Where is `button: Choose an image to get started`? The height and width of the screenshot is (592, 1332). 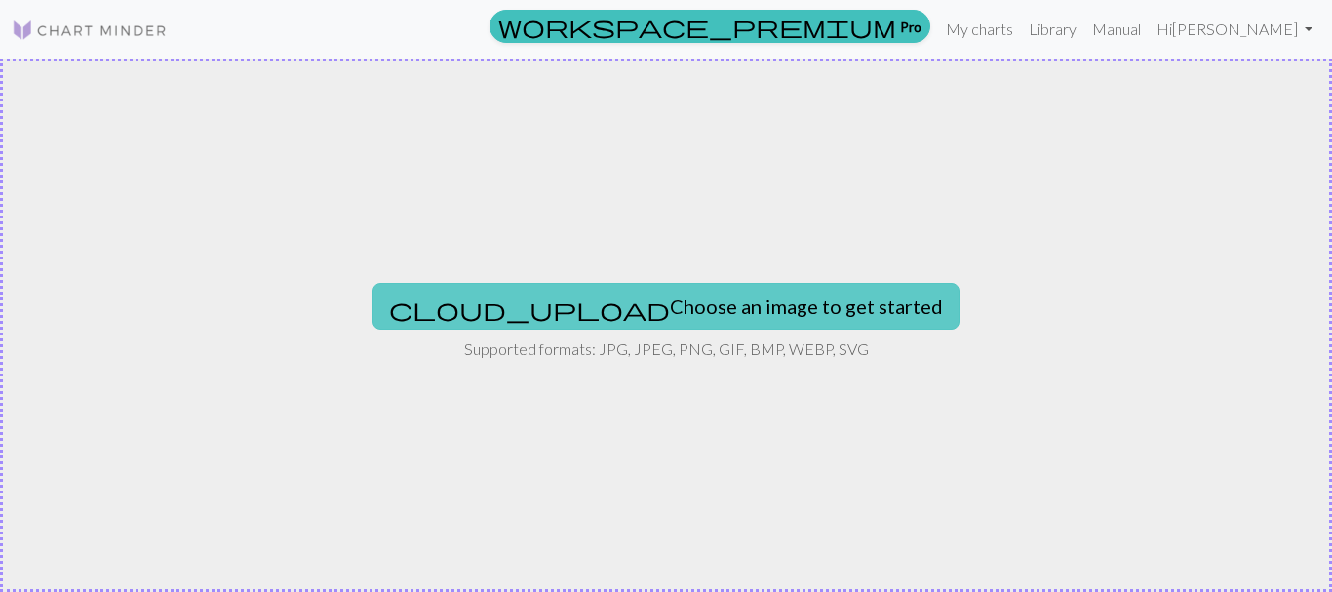 button: Choose an image to get started is located at coordinates (666, 306).